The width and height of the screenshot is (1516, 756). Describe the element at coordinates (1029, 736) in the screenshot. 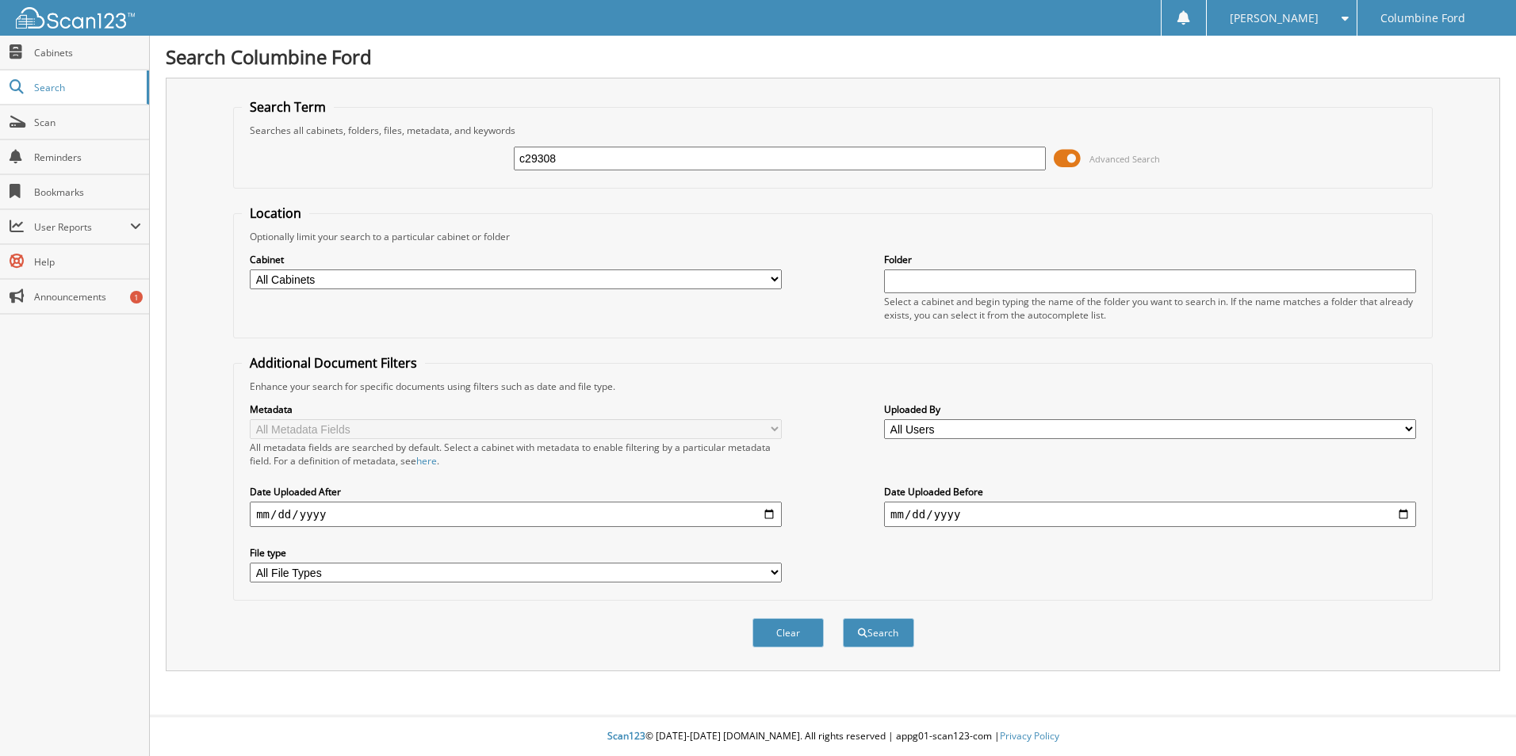

I see `a: Privacy Policy` at that location.